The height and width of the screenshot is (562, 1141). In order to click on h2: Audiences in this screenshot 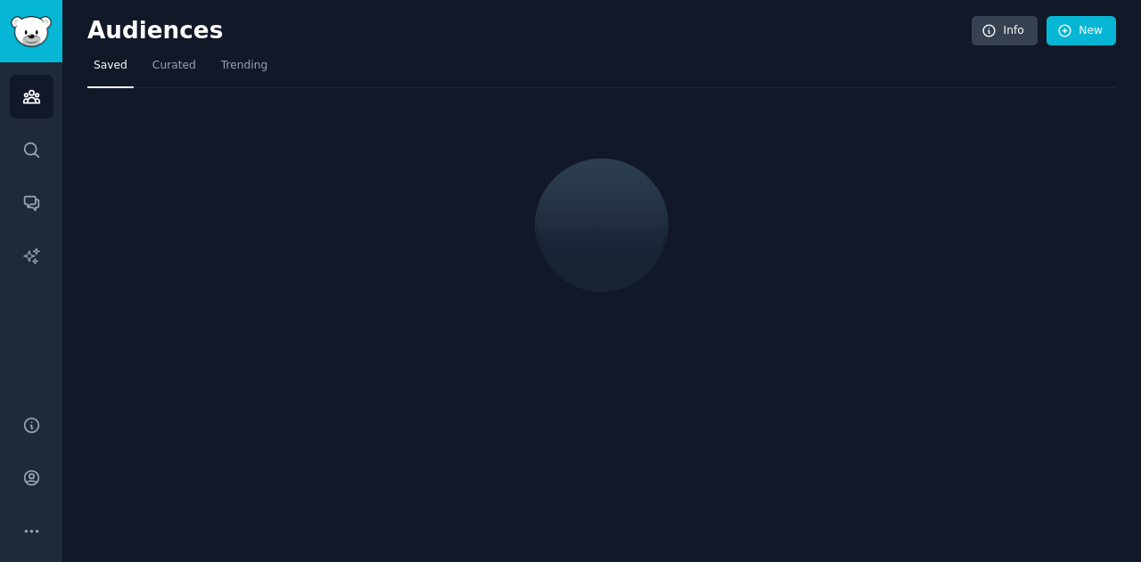, I will do `click(529, 31)`.